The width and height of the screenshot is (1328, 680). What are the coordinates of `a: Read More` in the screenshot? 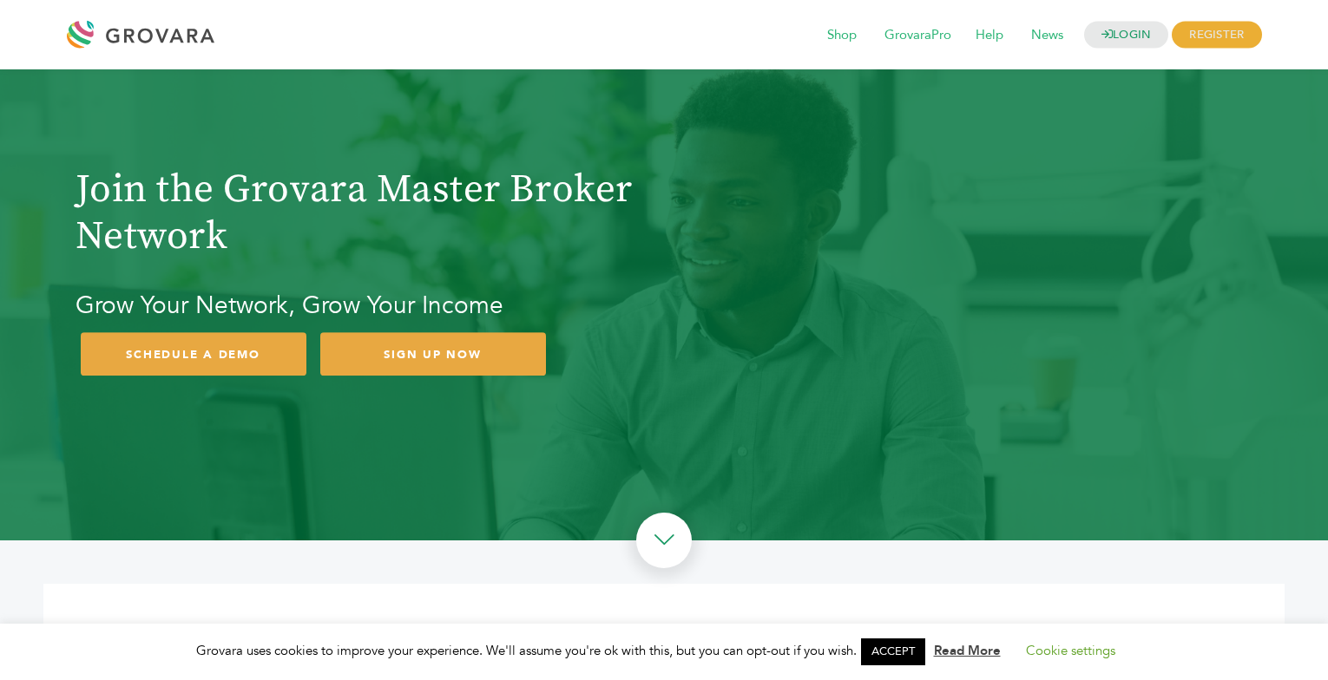 It's located at (967, 651).